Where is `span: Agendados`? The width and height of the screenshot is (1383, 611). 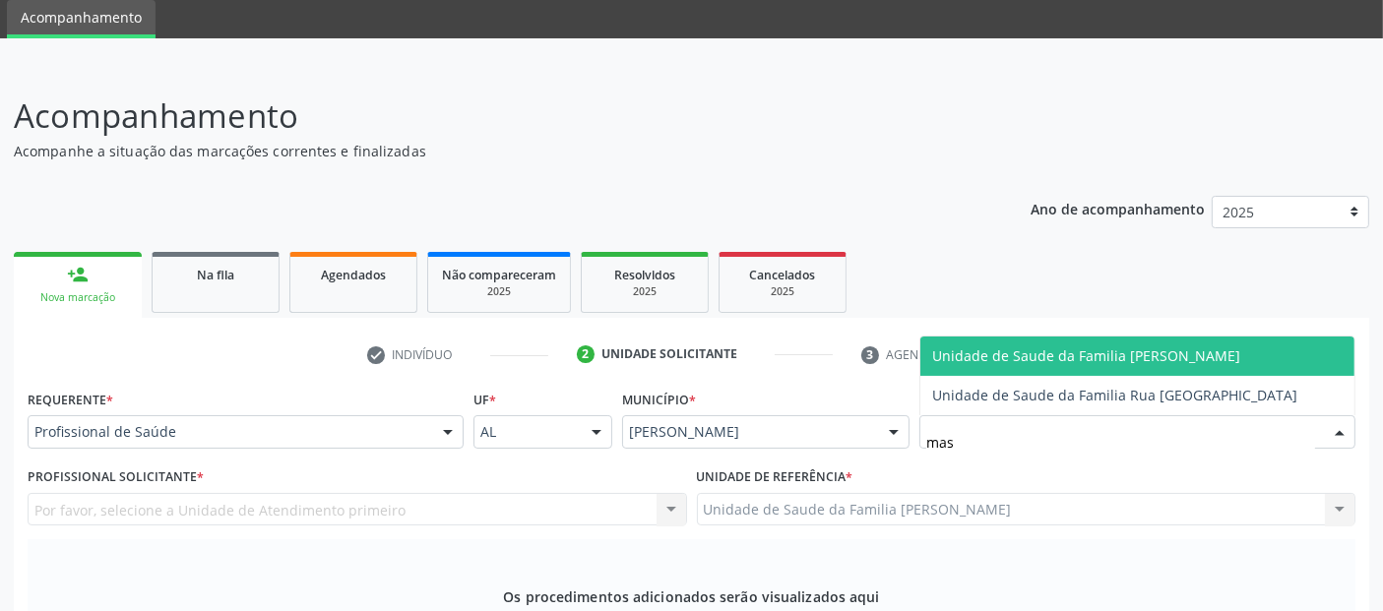
span: Agendados is located at coordinates (353, 275).